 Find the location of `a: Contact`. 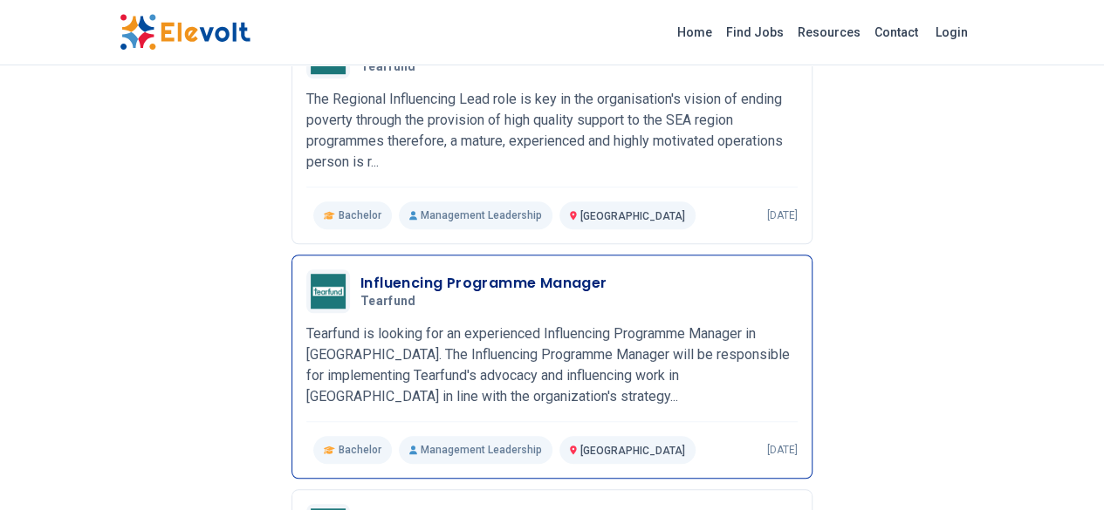

a: Contact is located at coordinates (896, 32).